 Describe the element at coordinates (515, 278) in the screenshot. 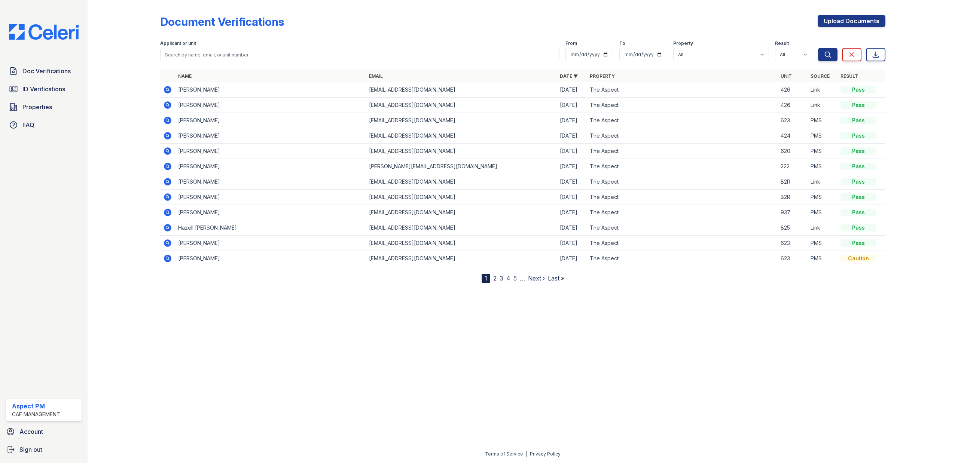

I see `a: 5` at that location.